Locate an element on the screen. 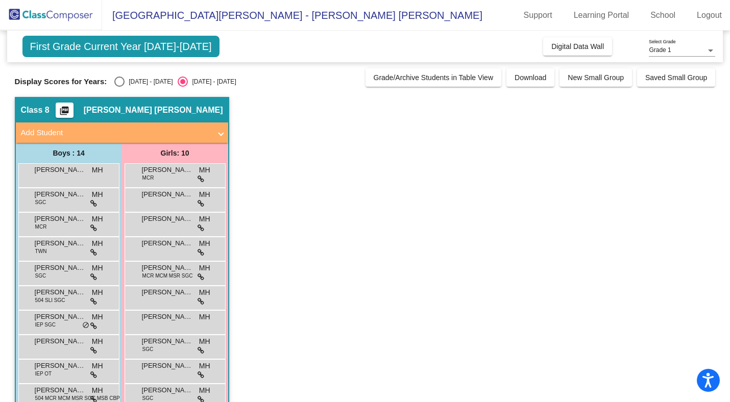  mat-expansion-panel-header: Add Student is located at coordinates (122, 133).